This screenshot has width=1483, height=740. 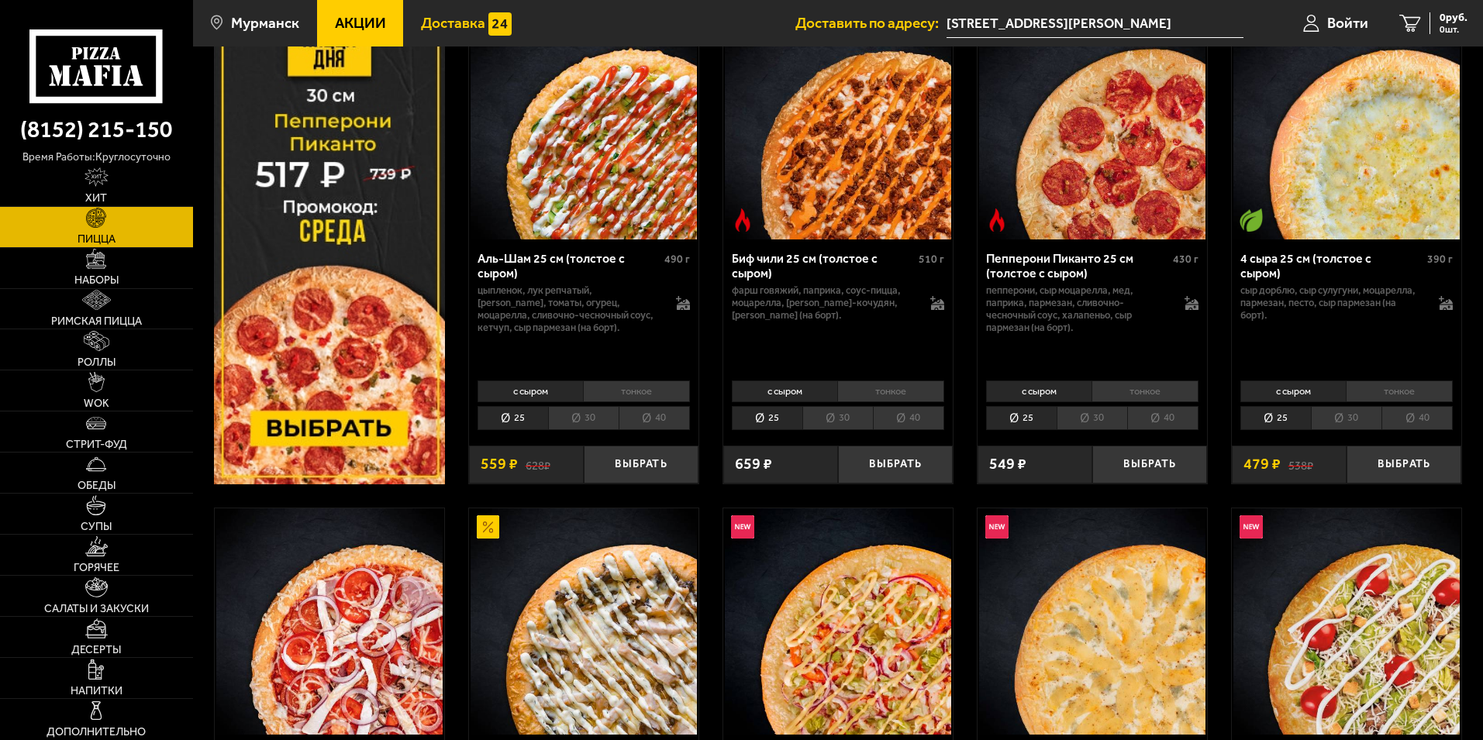 What do you see at coordinates (1332, 266) in the screenshot?
I see `div: 4 сыра 25 см (толстое с сыром)` at bounding box center [1332, 266].